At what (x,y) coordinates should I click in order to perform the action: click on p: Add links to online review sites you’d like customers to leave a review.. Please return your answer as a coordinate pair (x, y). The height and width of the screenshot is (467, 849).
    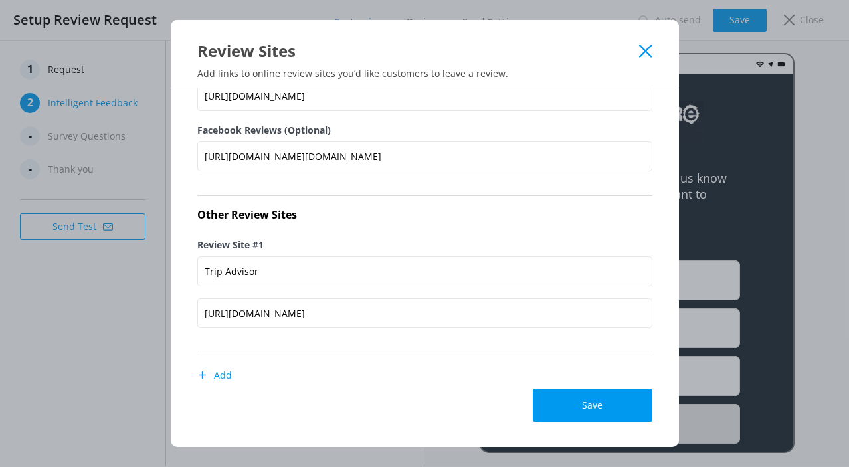
    Looking at the image, I should click on (425, 73).